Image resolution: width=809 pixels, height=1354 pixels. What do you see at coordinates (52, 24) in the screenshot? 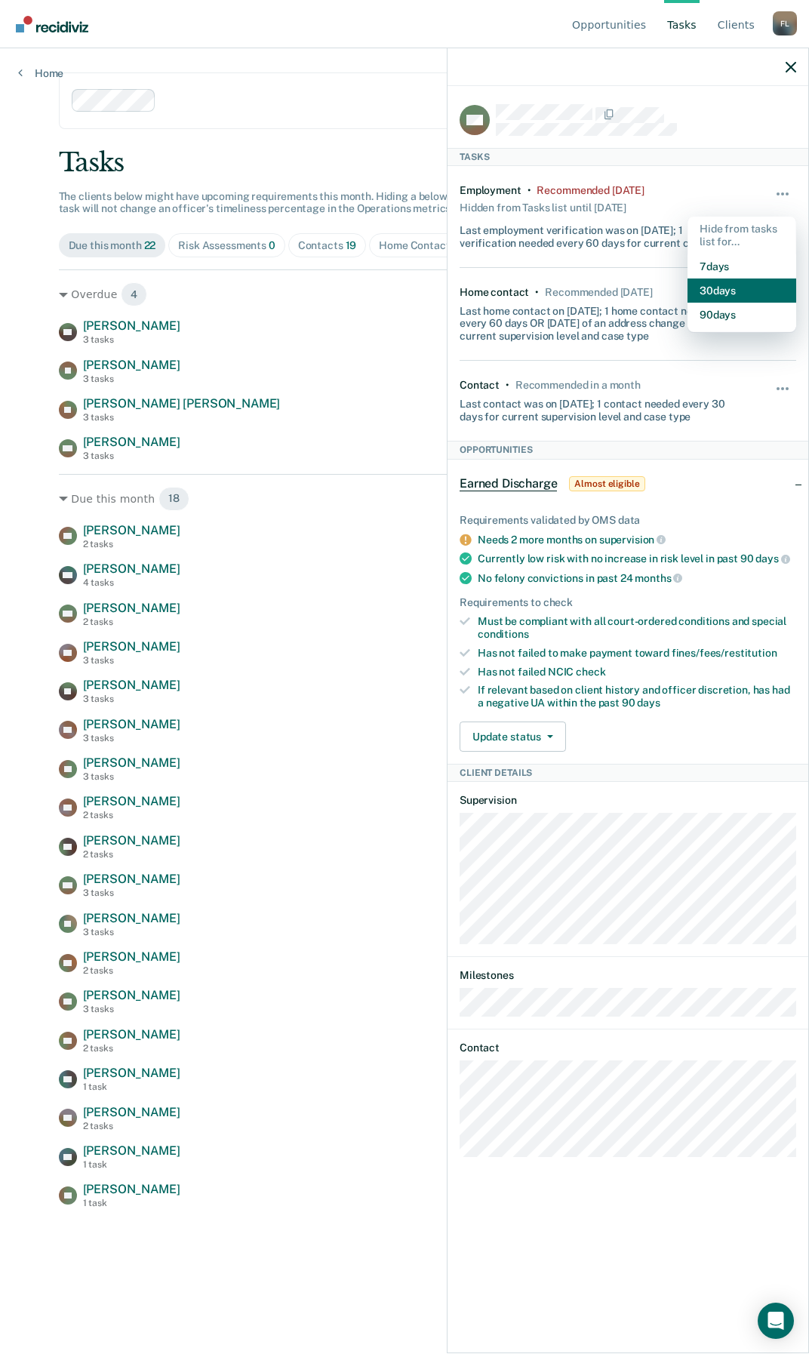
I see `img: Recidiviz` at bounding box center [52, 24].